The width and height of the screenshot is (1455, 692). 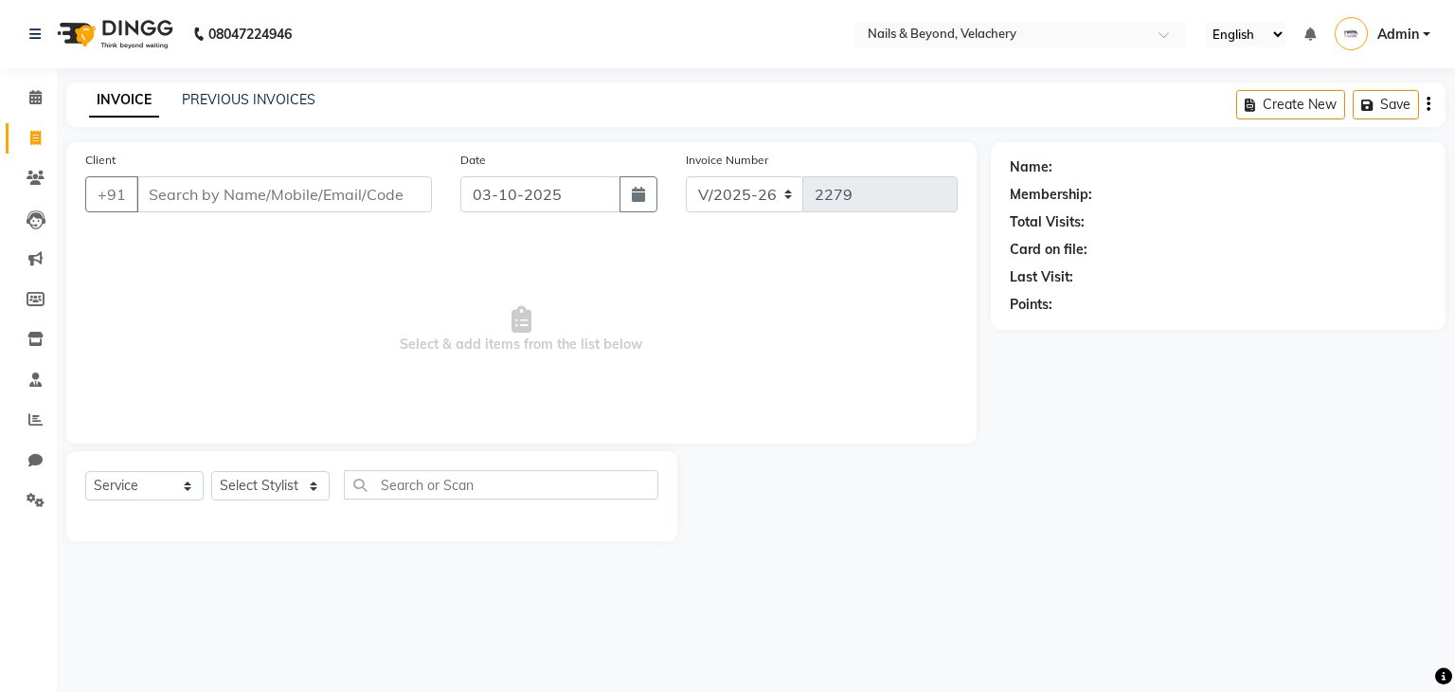 What do you see at coordinates (112, 194) in the screenshot?
I see `button: +91` at bounding box center [112, 194].